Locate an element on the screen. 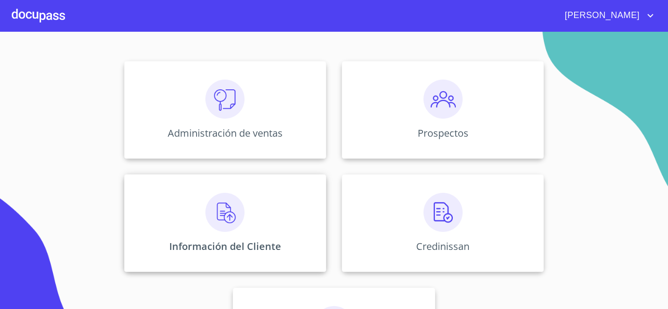  p: Prospectos is located at coordinates (443, 133).